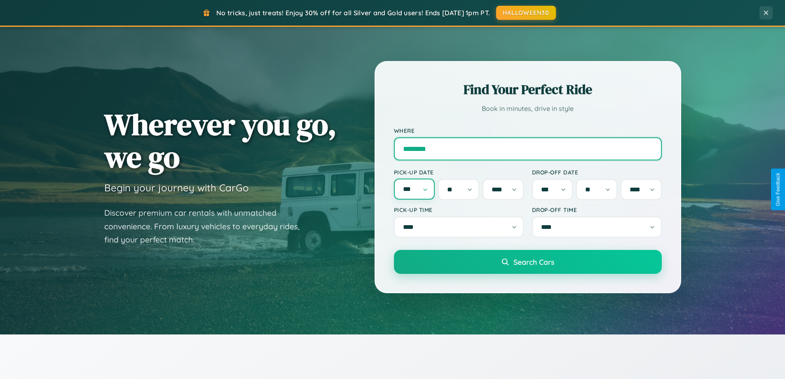  I want to click on label: Pick-up Time, so click(459, 209).